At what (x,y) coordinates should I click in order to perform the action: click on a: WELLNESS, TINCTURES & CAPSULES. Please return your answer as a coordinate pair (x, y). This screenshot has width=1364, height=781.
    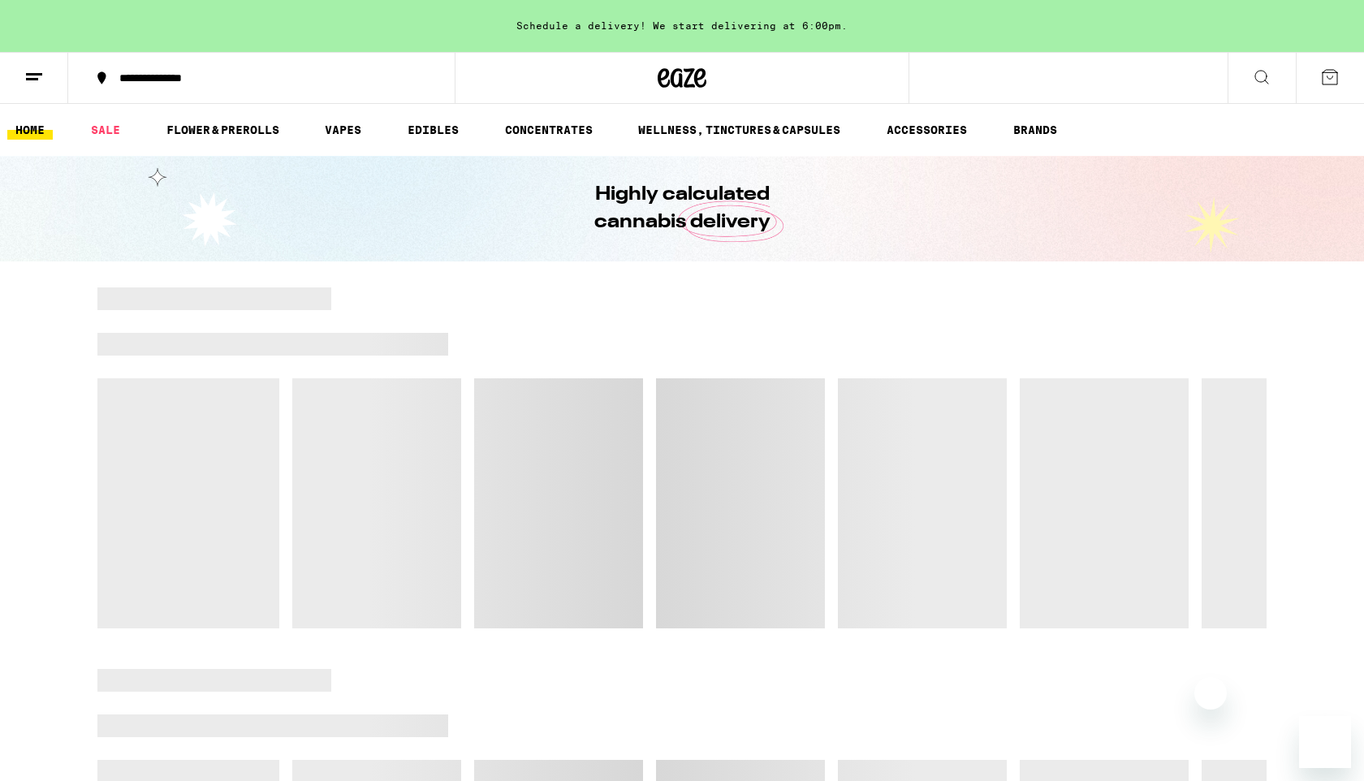
    Looking at the image, I should click on (739, 130).